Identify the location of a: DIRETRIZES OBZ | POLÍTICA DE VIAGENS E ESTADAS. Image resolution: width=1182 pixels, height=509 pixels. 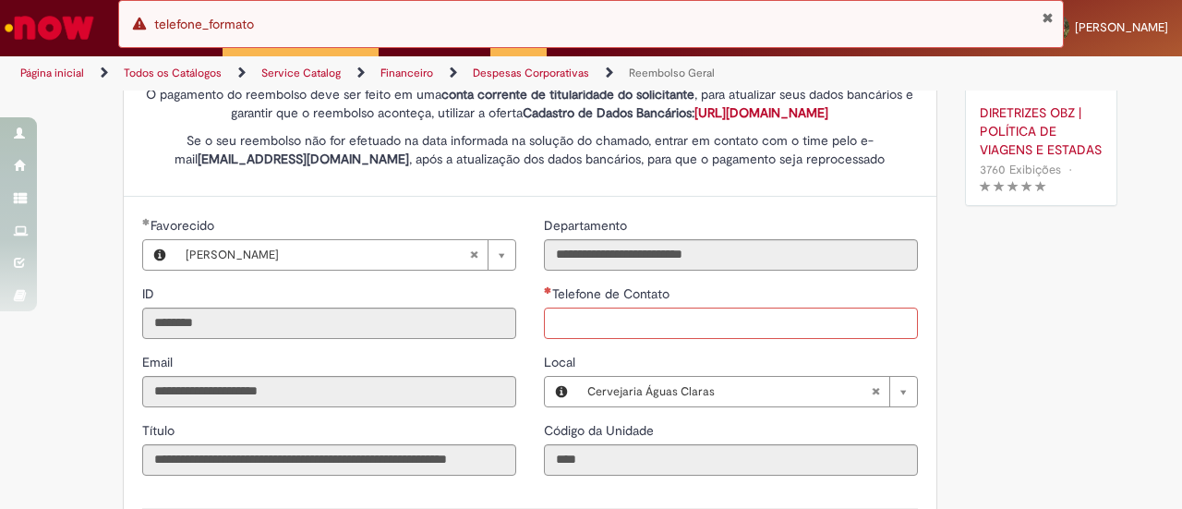
(1040, 131).